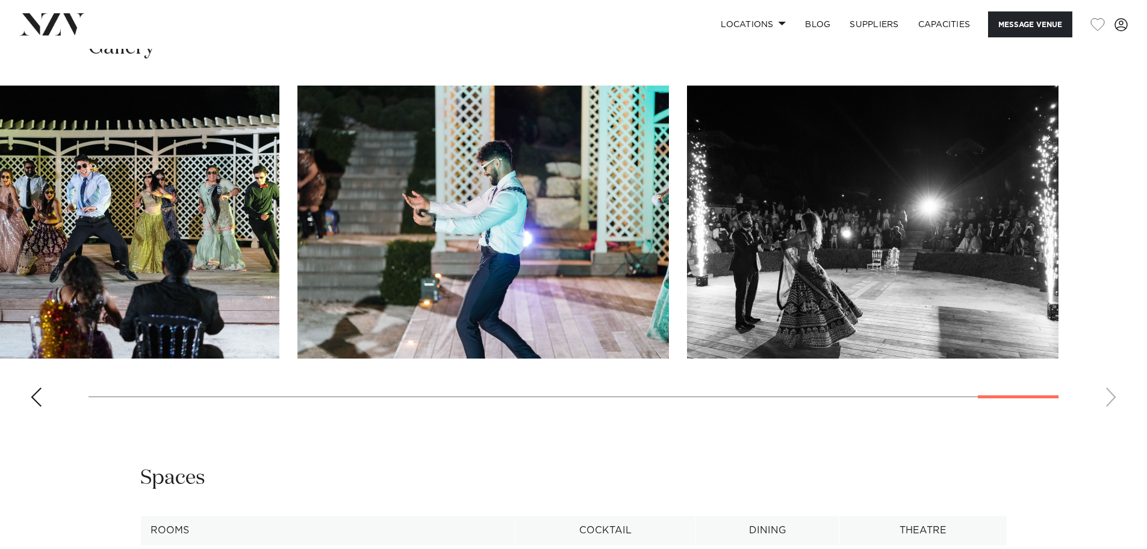 The height and width of the screenshot is (549, 1147). Describe the element at coordinates (944, 24) in the screenshot. I see `a: Capacities` at that location.